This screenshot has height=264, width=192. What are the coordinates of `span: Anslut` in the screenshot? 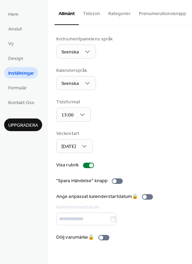 It's located at (15, 29).